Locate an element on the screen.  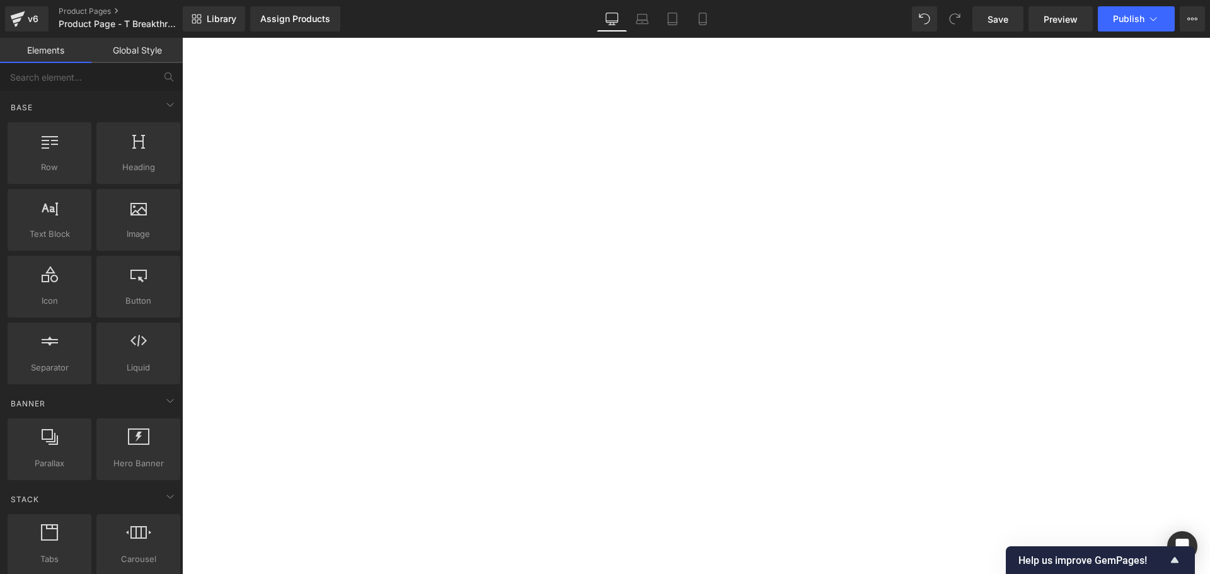
span: Product Page - T Breakthrough (variant) is located at coordinates (119, 24).